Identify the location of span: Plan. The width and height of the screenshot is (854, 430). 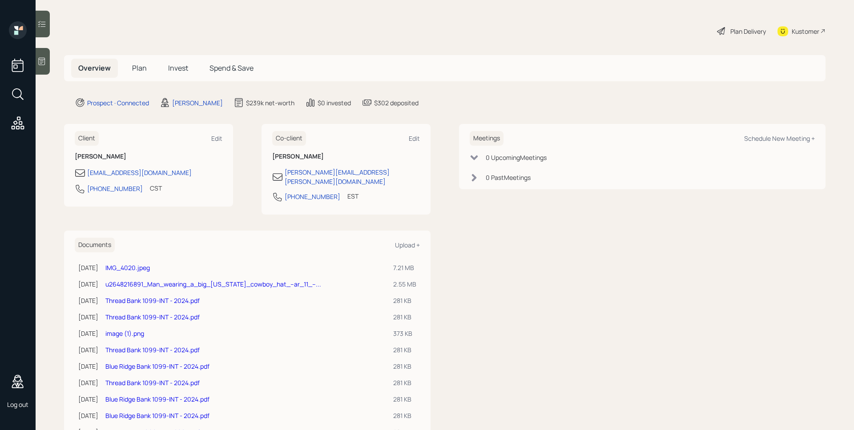
(139, 68).